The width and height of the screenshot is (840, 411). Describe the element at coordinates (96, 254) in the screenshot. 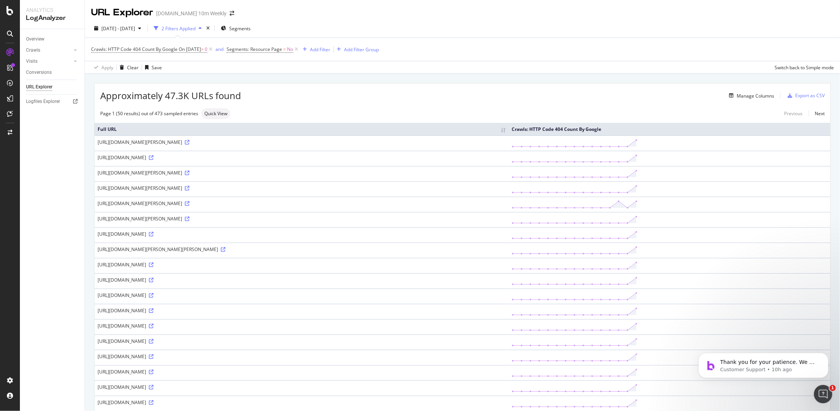

I see `button: Tickets` at that location.